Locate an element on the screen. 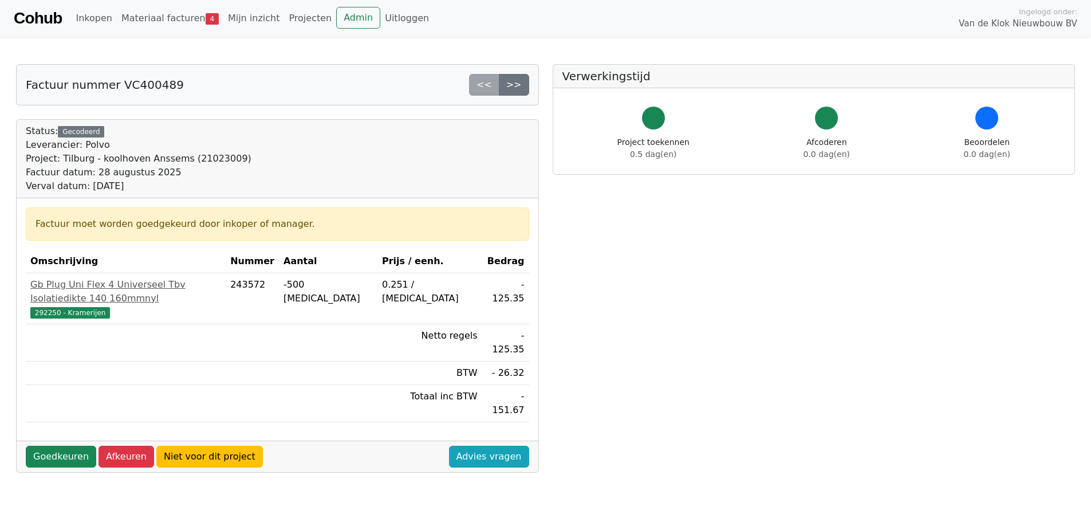 The height and width of the screenshot is (522, 1091). span: Van de Klok Nieuwbouw BV is located at coordinates (1018, 23).